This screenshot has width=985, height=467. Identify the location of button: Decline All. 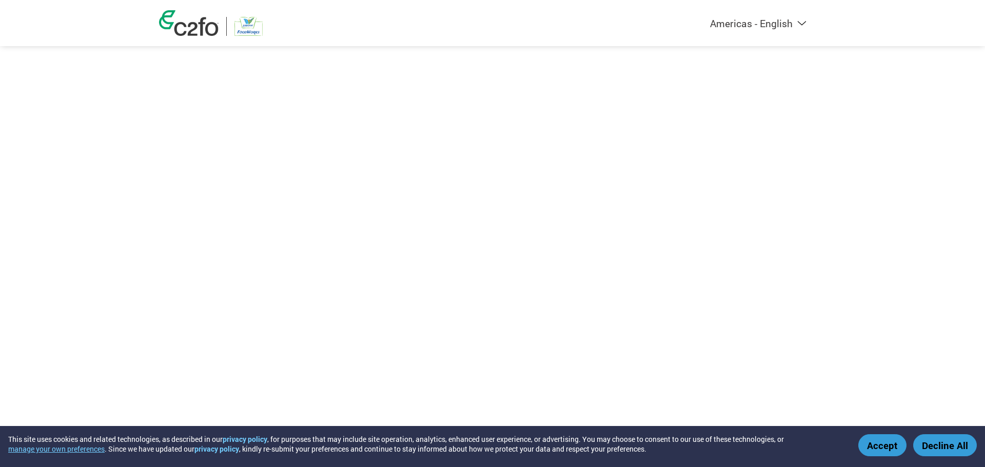
(945, 445).